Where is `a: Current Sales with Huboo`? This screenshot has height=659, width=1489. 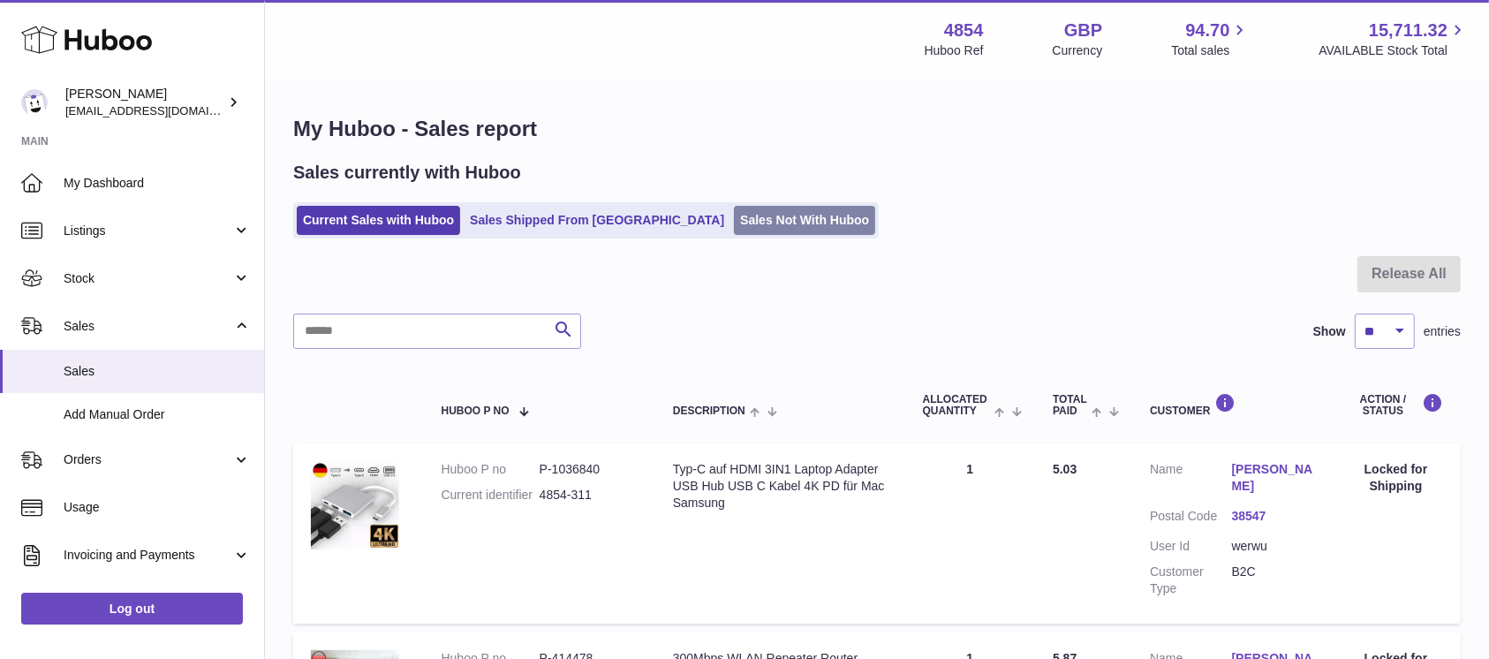
a: Current Sales with Huboo is located at coordinates (378, 220).